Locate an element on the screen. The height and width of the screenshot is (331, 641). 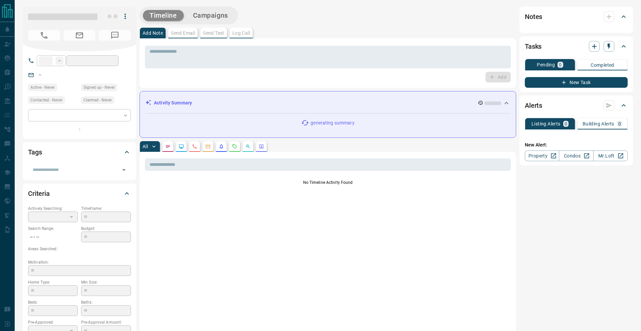
p: New Alert: is located at coordinates (577, 145).